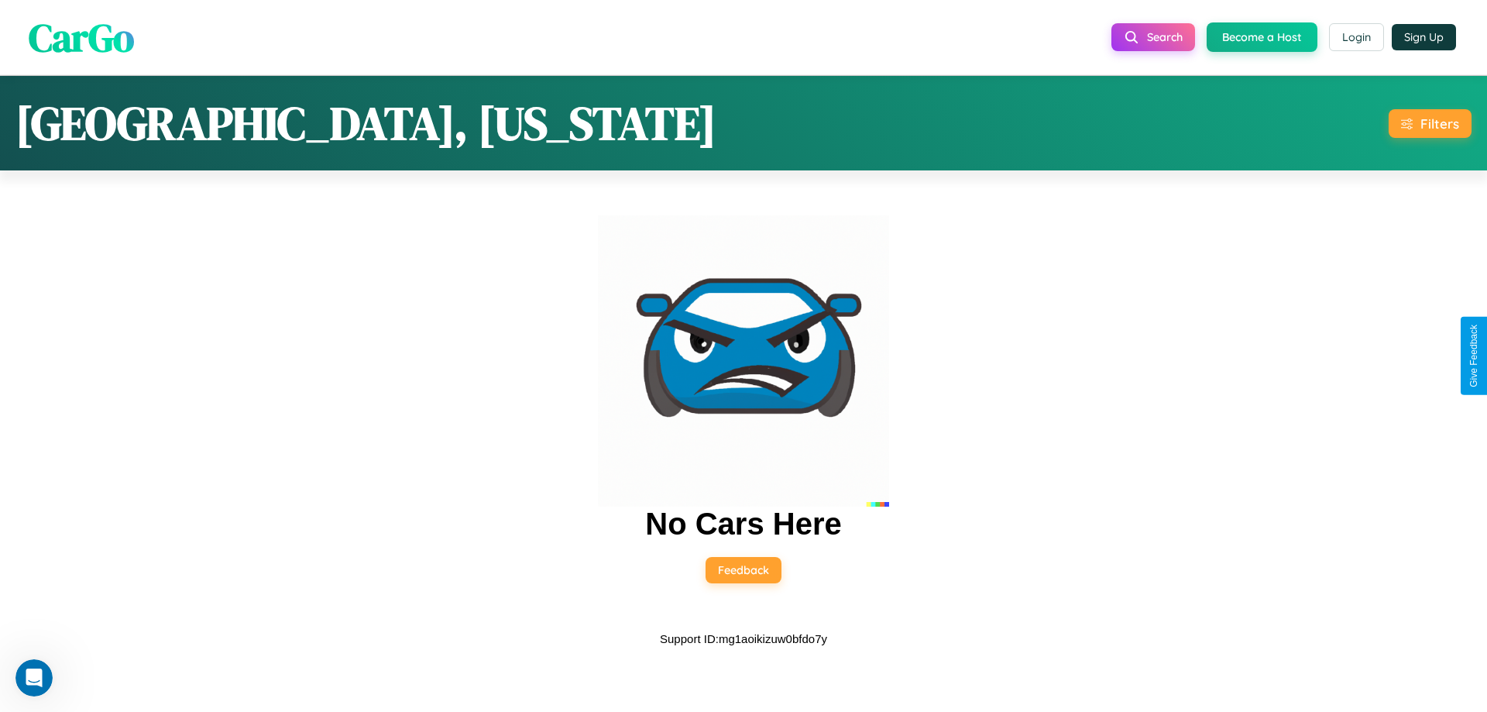 The height and width of the screenshot is (712, 1487). Describe the element at coordinates (1165, 37) in the screenshot. I see `span: Search` at that location.